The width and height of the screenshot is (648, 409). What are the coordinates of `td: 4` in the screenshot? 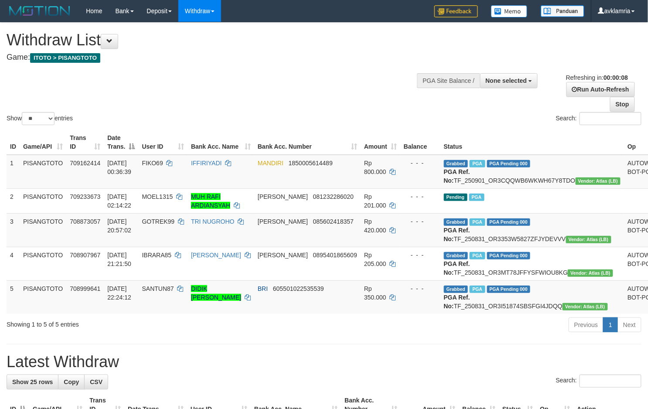 It's located at (13, 264).